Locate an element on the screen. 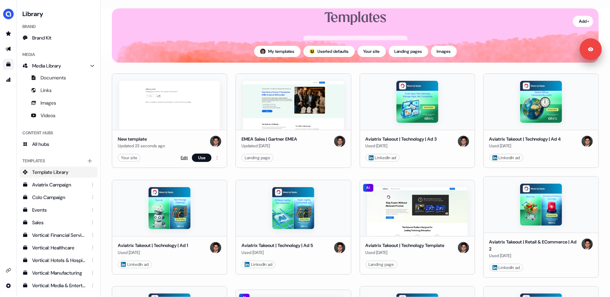 This screenshot has height=297, width=610. div: Your site is located at coordinates (129, 158).